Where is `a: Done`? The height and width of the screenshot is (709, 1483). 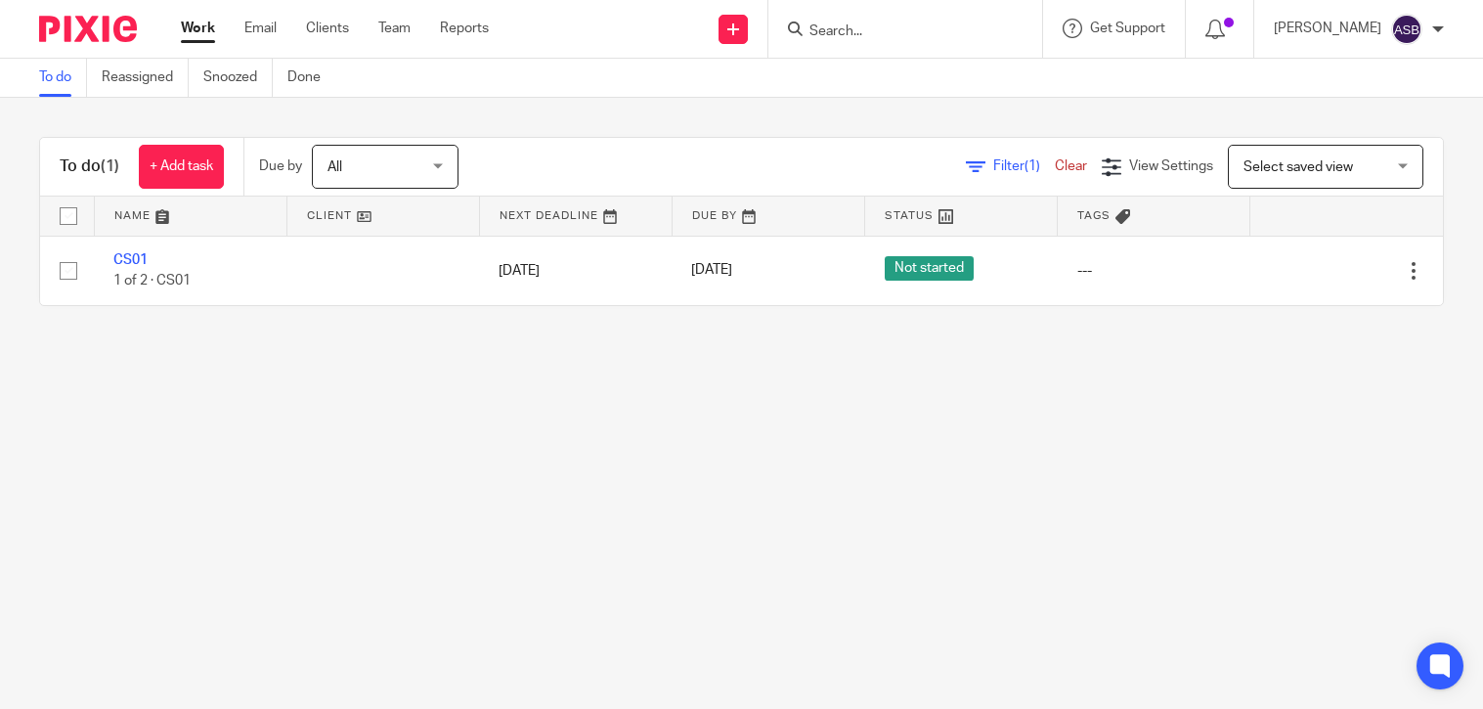 a: Done is located at coordinates (311, 77).